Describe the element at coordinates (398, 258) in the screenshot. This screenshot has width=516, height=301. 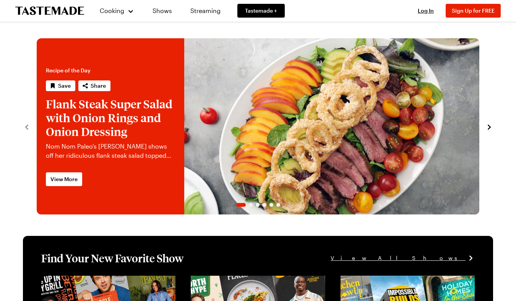
I see `span: View All Shows` at that location.